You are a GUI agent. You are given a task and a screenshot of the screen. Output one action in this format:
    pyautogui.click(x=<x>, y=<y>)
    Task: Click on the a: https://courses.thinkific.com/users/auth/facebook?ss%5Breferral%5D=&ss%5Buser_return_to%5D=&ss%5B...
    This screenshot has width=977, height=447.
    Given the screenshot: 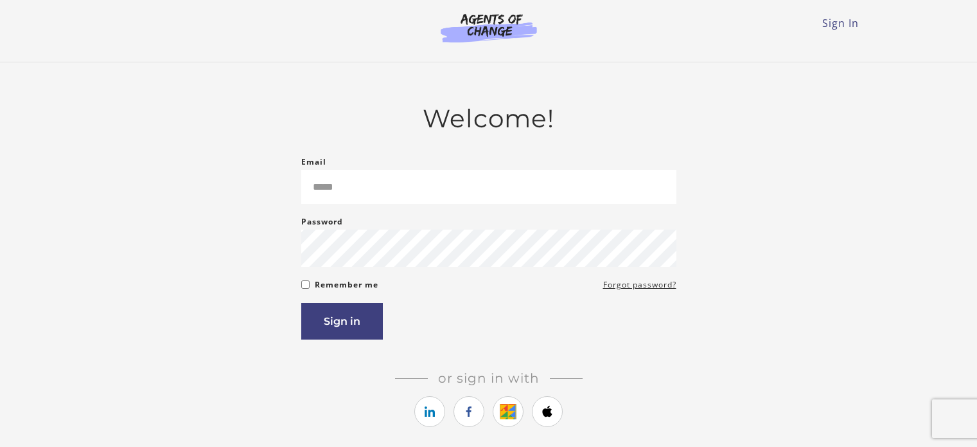 What is the action you would take?
    pyautogui.click(x=469, y=411)
    